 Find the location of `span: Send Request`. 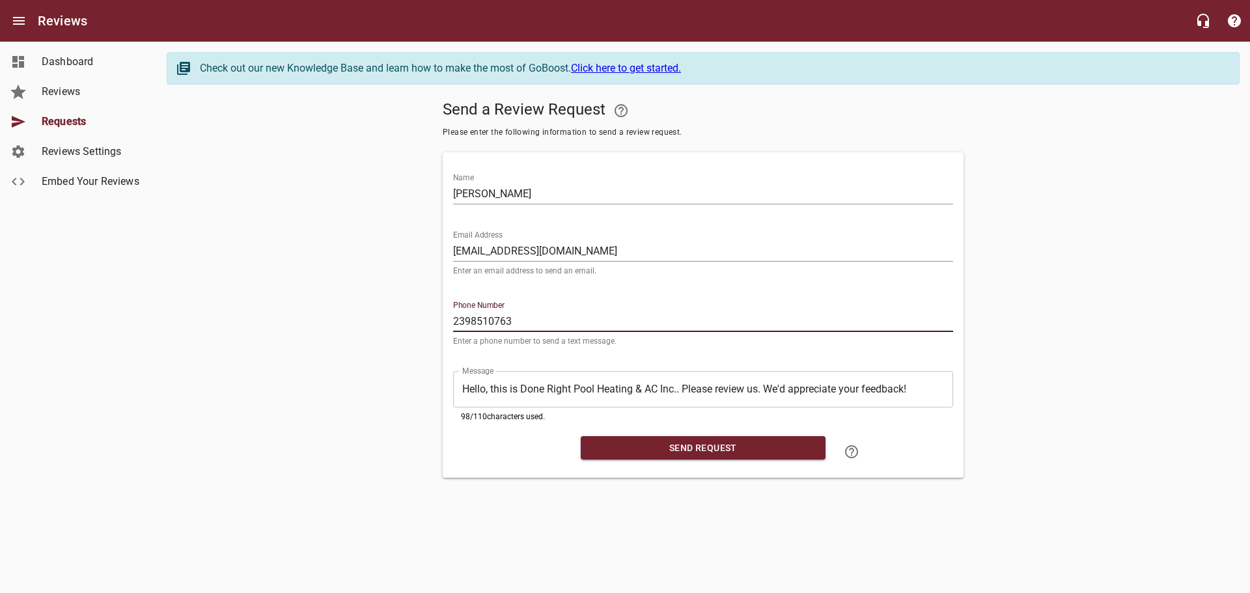

span: Send Request is located at coordinates (703, 448).